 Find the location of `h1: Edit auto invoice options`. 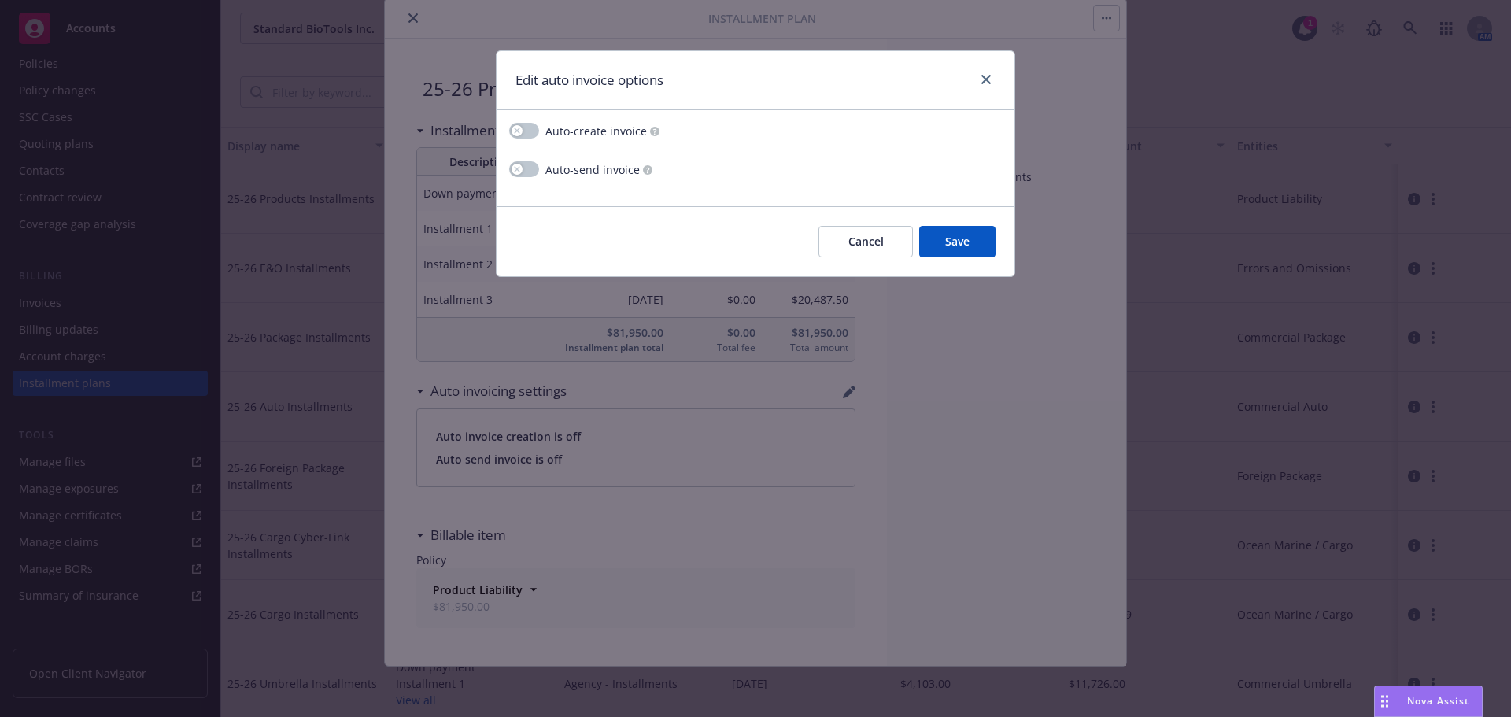

h1: Edit auto invoice options is located at coordinates (589, 80).